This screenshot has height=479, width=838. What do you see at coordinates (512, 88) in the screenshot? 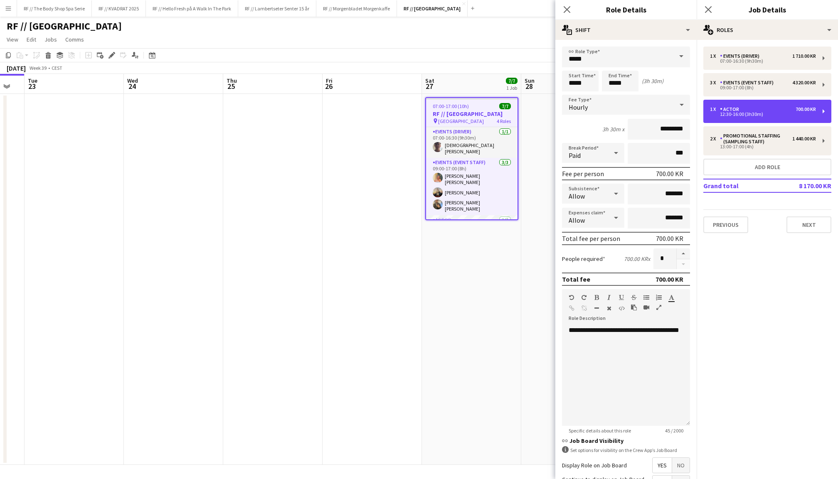
I see `div: 1 Job` at bounding box center [512, 88].